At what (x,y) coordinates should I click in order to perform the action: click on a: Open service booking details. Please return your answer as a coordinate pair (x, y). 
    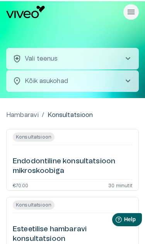
    Looking at the image, I should click on (72, 159).